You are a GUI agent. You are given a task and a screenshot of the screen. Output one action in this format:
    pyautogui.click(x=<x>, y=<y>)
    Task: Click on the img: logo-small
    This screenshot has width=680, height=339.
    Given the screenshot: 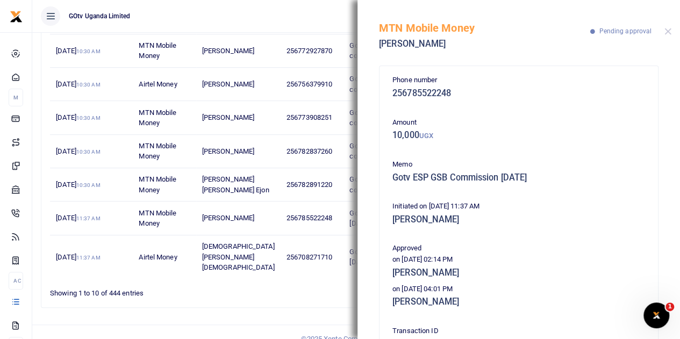 What is the action you would take?
    pyautogui.click(x=16, y=17)
    